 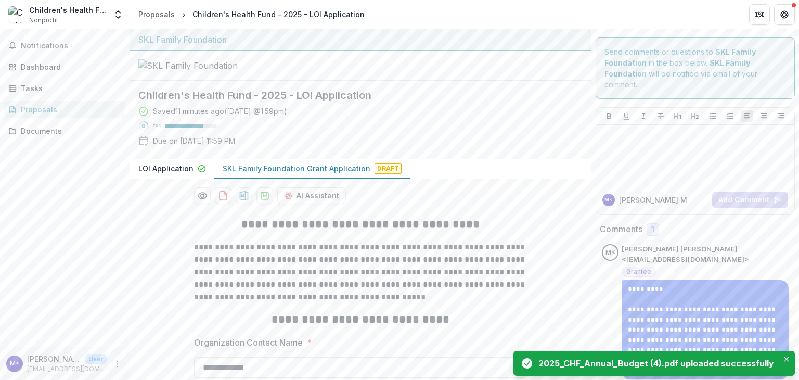 What do you see at coordinates (68, 10) in the screenshot?
I see `div: Children's Health Fund` at bounding box center [68, 10].